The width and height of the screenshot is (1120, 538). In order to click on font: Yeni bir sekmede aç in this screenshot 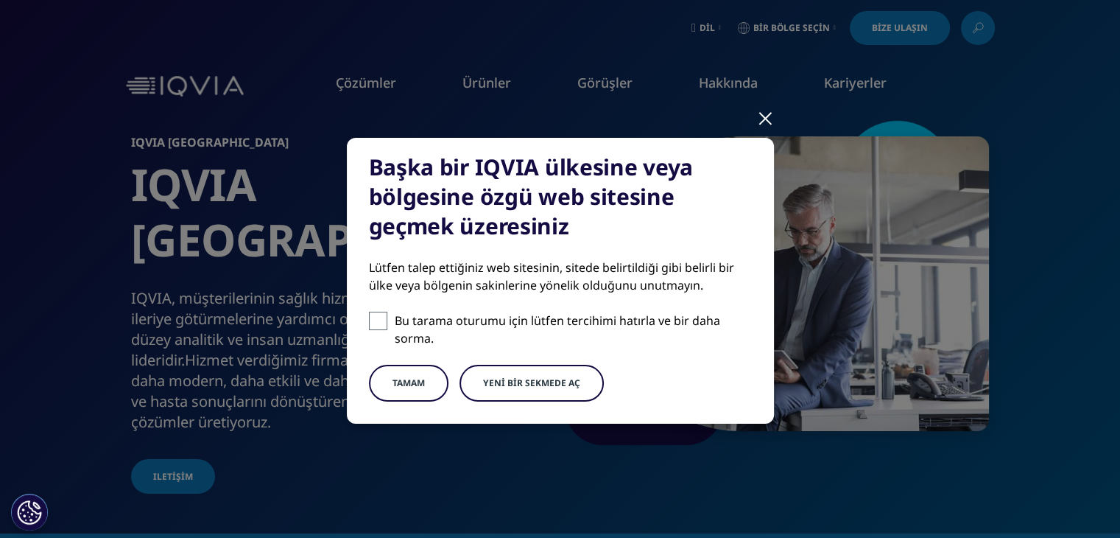, I will do `click(532, 382)`.